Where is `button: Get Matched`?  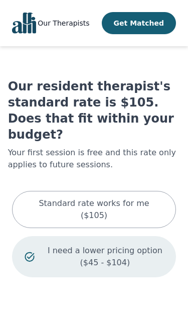 button: Get Matched is located at coordinates (139, 23).